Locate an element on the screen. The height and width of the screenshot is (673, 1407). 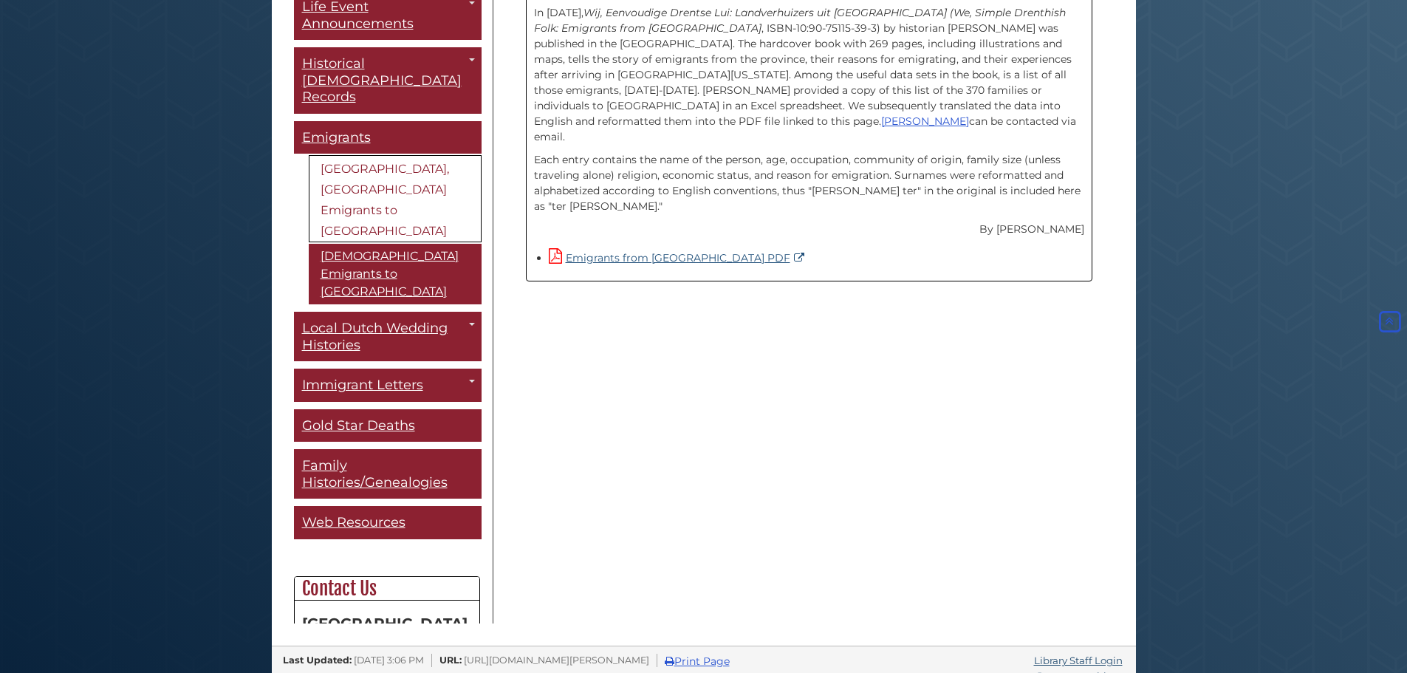
span: Gold Star Deaths is located at coordinates (358, 425).